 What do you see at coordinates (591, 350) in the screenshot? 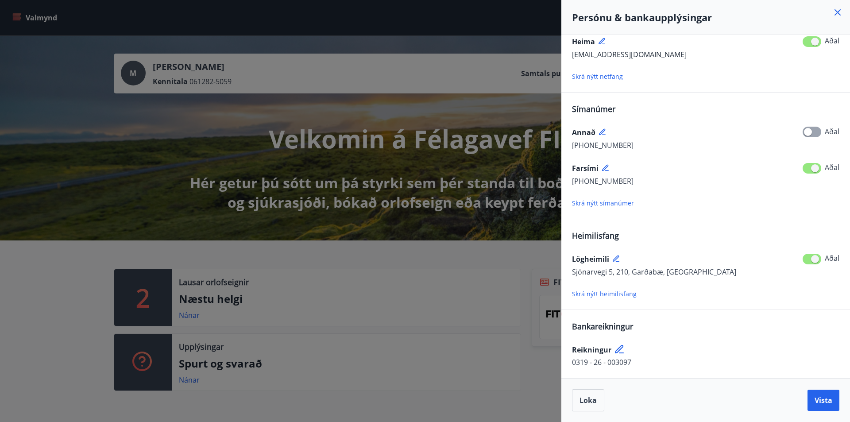
I see `span: Reikningur` at bounding box center [591, 350].